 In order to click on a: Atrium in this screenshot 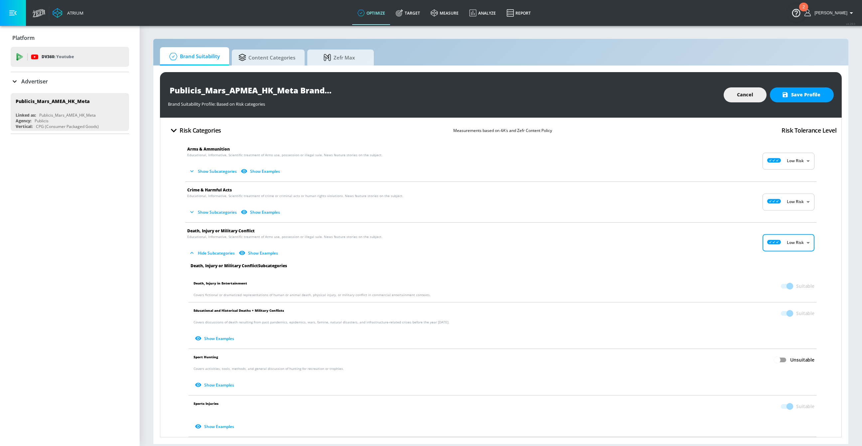, I will do `click(68, 13)`.